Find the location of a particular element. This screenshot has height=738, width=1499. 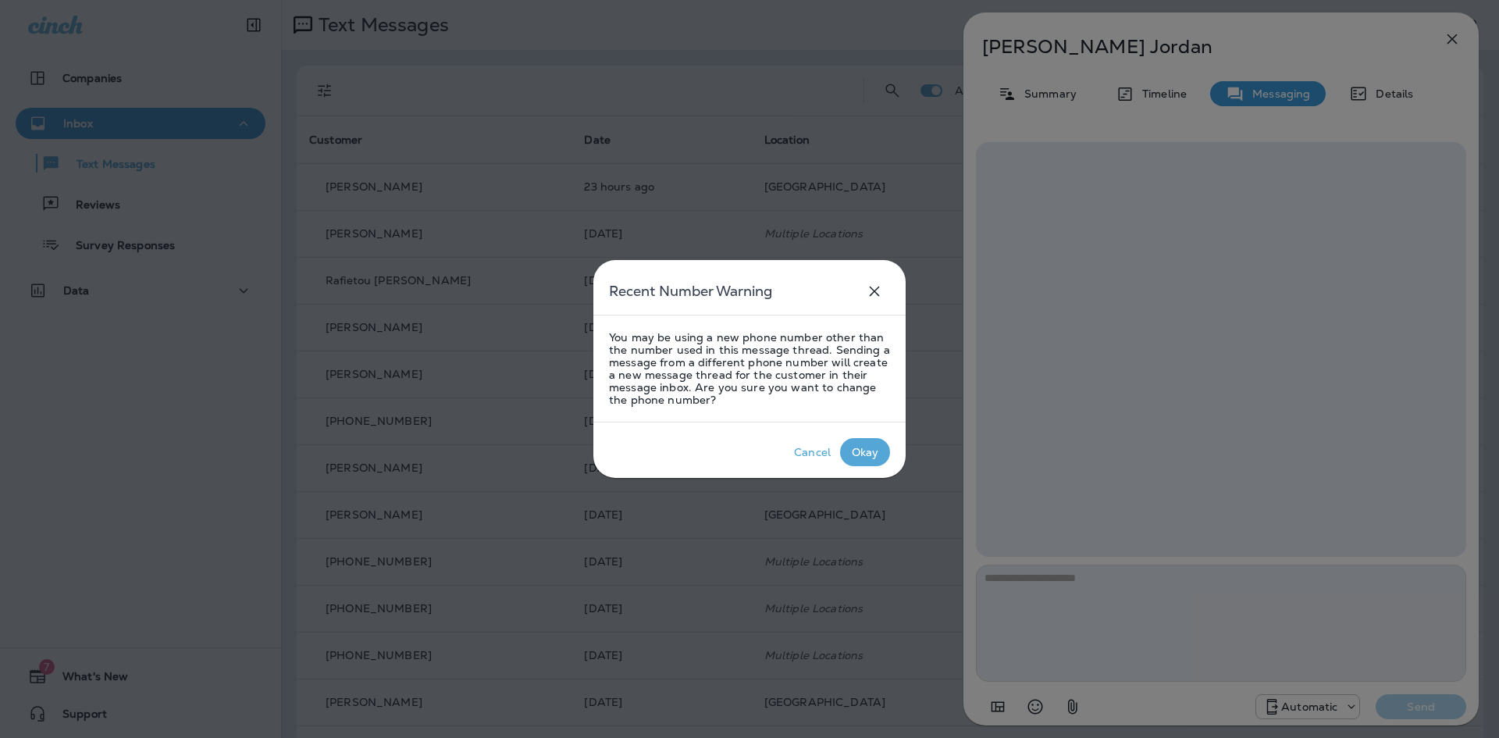

p: You may be using a new phone number other than the number used in this message thread. Sending a ... is located at coordinates (750, 369).